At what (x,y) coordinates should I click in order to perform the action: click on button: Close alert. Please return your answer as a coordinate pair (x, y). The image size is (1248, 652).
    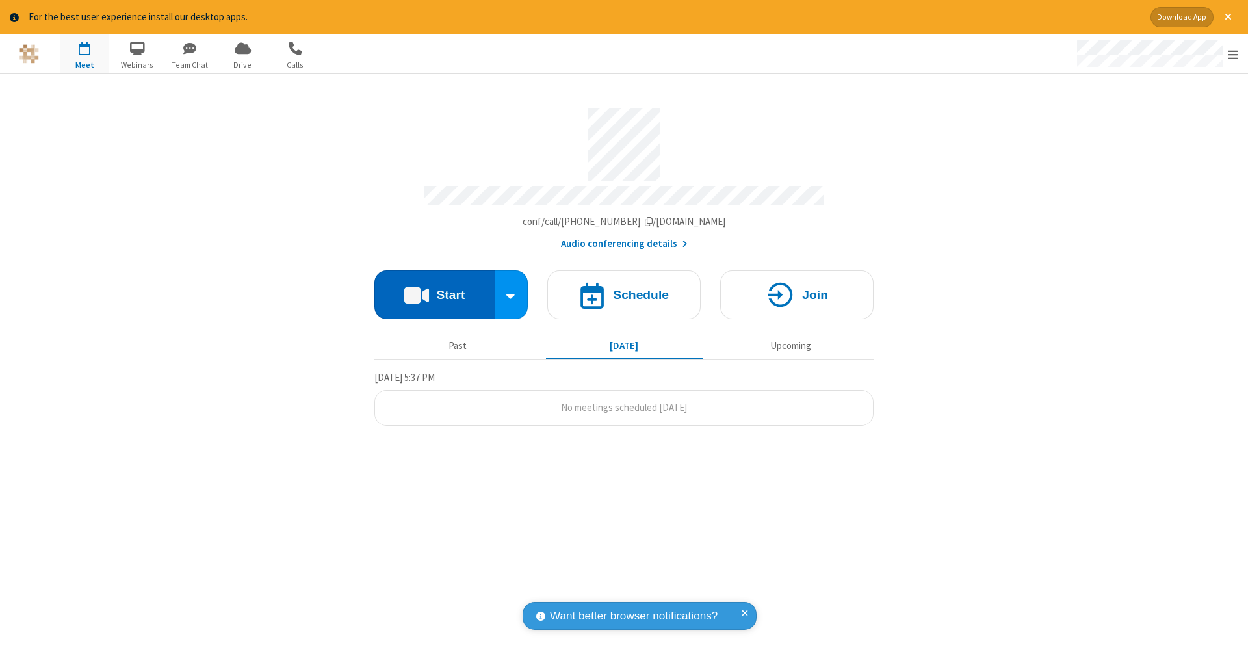
    Looking at the image, I should click on (1228, 17).